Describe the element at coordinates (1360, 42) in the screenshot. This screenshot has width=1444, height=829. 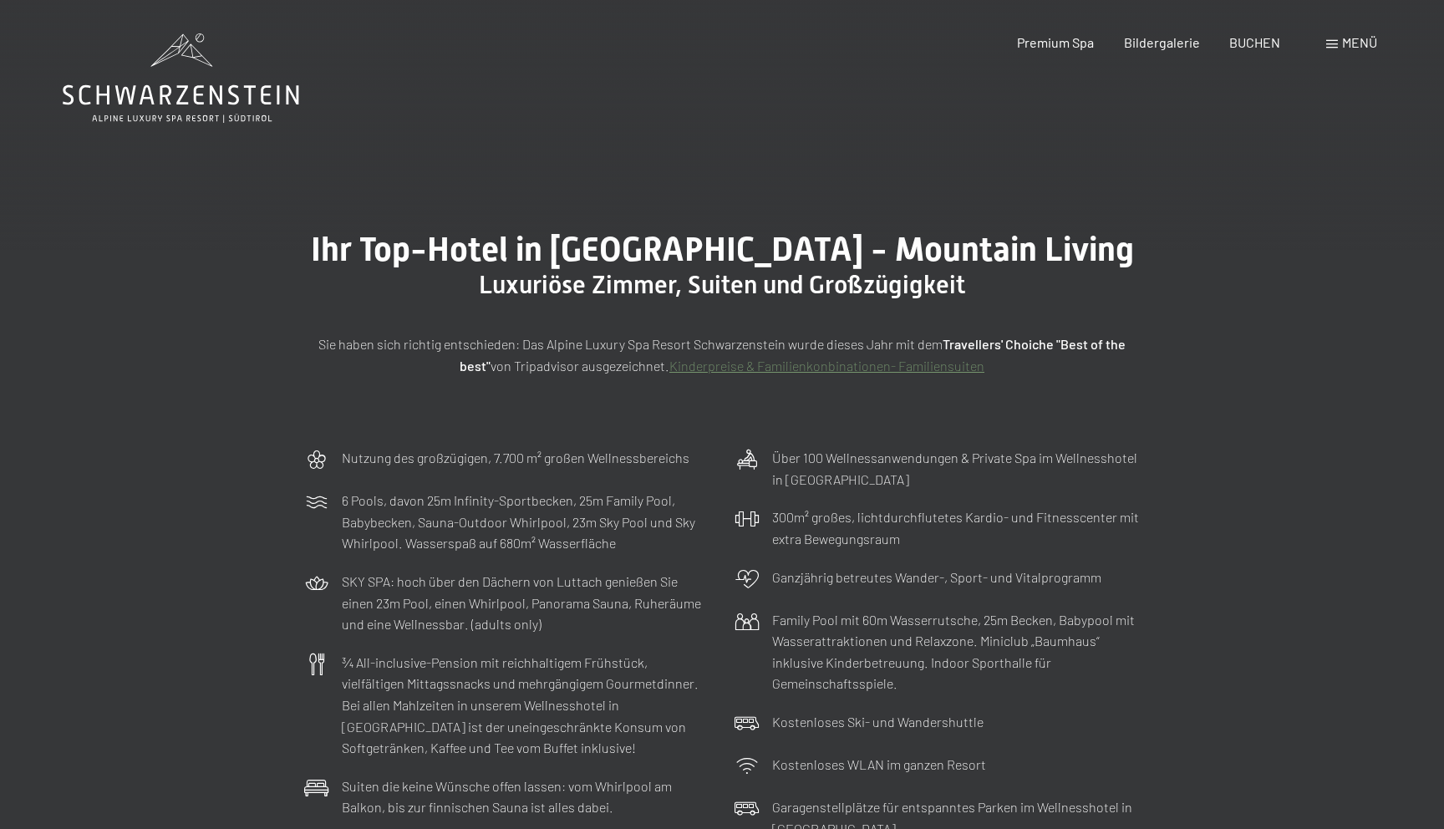
I see `span: Menü` at that location.